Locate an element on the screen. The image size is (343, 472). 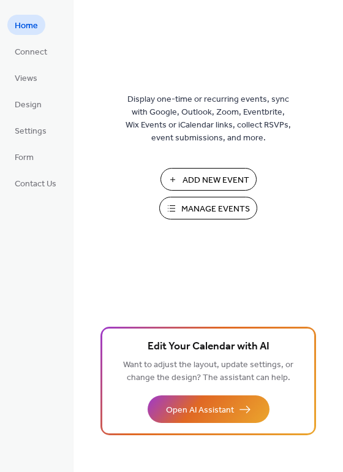
span: Contact Us is located at coordinates (36, 184).